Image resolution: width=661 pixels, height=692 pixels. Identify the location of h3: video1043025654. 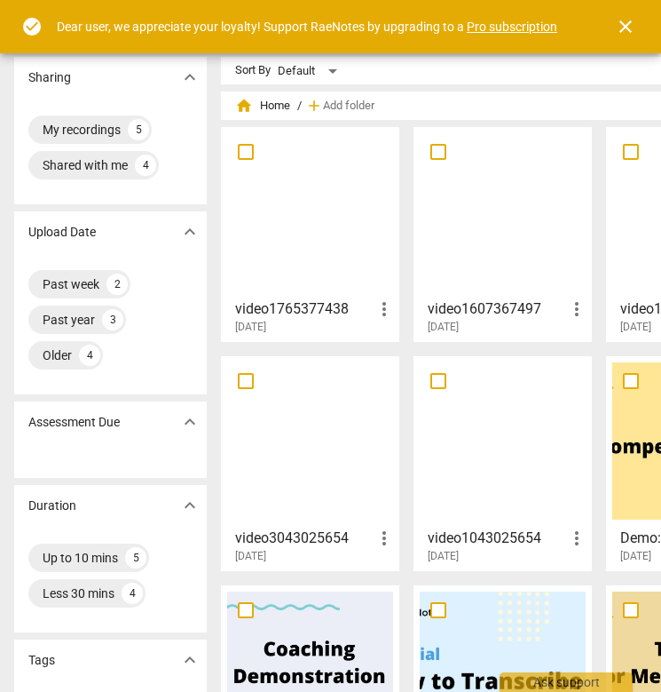
(497, 538).